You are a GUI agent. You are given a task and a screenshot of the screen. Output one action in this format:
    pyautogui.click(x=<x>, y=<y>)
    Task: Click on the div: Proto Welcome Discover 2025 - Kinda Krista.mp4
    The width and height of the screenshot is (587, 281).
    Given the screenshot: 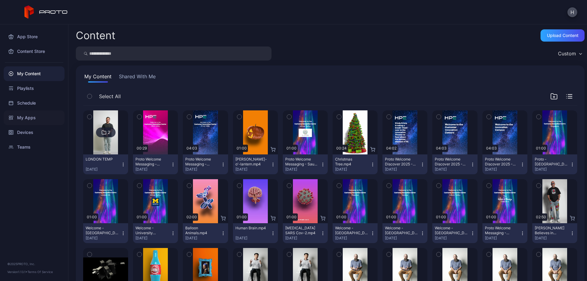 What is the action you would take?
    pyautogui.click(x=402, y=162)
    